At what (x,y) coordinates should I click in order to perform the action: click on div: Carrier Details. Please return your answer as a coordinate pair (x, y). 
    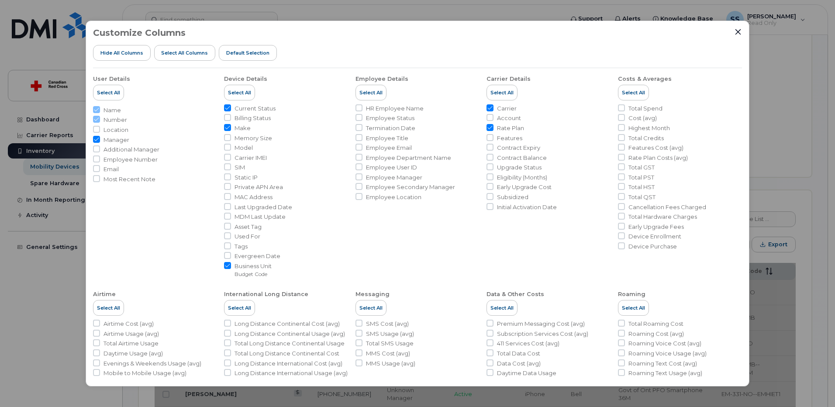
    Looking at the image, I should click on (508, 79).